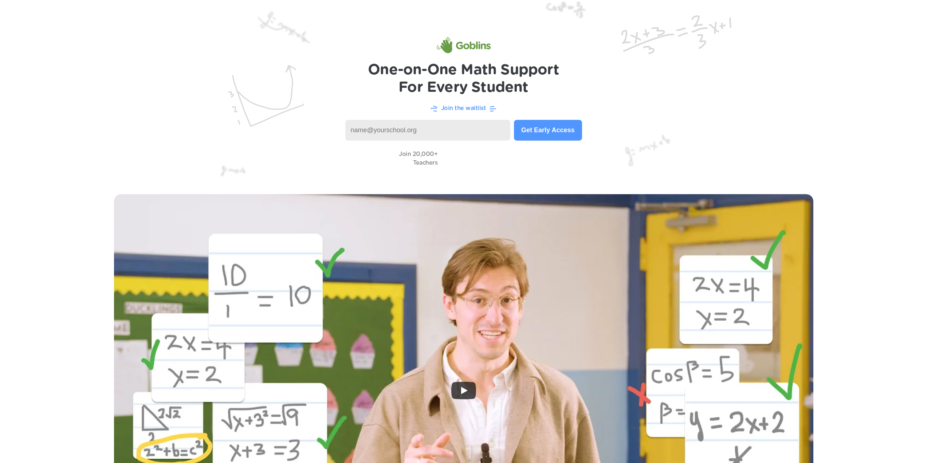  Describe the element at coordinates (428, 130) in the screenshot. I see `input: name@yourschool.org` at that location.